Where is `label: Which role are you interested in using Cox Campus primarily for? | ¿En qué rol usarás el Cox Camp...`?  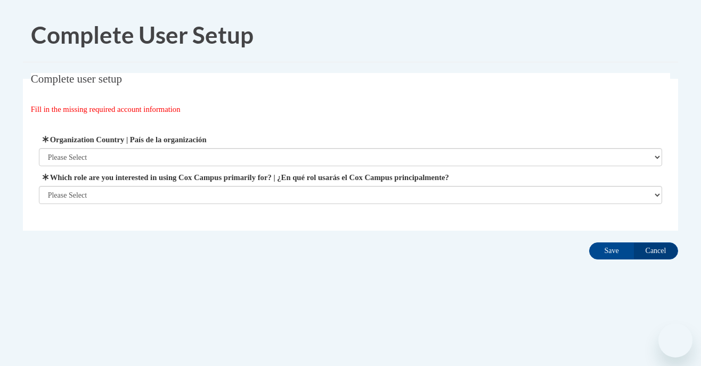 label: Which role are you interested in using Cox Campus primarily for? | ¿En qué rol usarás el Cox Camp... is located at coordinates (350, 177).